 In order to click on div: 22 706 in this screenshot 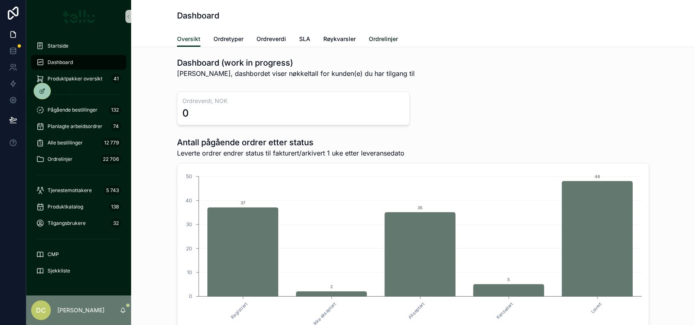, I will do `click(111, 159)`.